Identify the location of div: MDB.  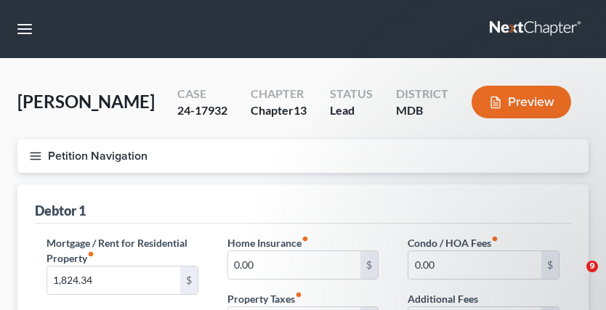
(422, 110).